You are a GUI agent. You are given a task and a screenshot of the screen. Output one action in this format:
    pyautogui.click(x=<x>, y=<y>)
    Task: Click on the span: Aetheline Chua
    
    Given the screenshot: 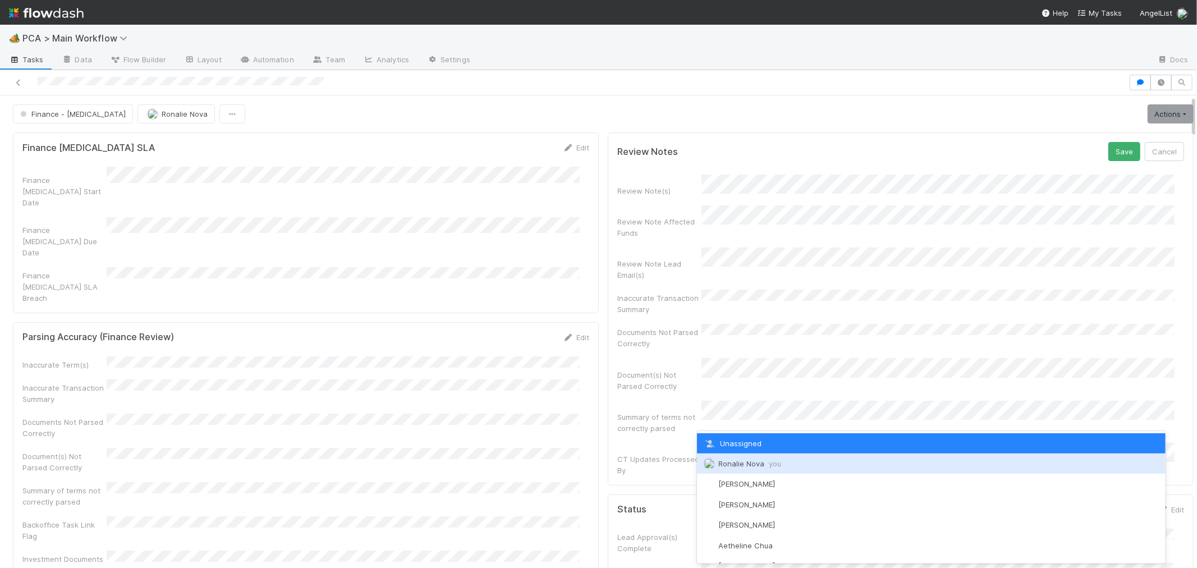 What is the action you would take?
    pyautogui.click(x=745, y=545)
    